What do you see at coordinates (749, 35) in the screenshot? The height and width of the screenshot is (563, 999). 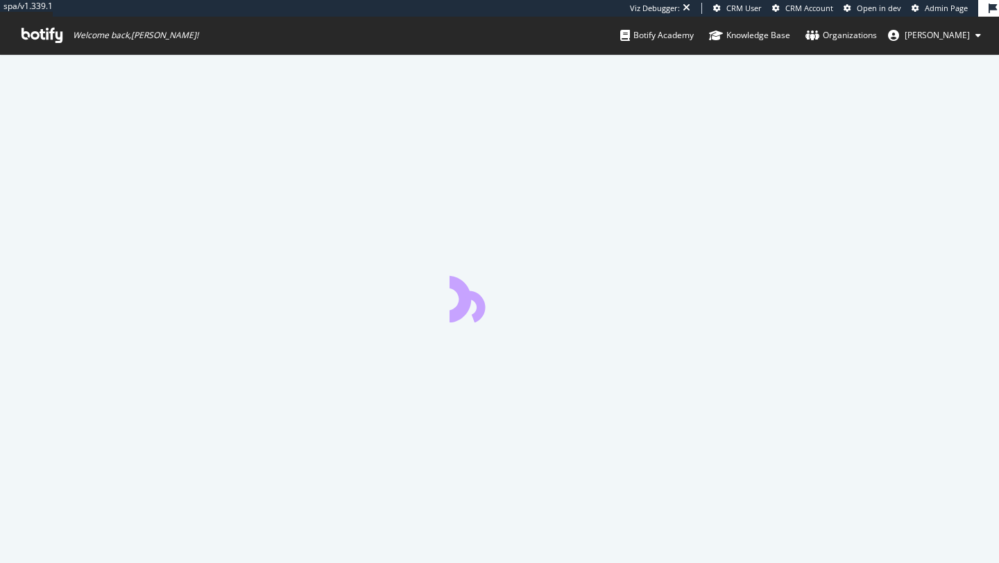 I see `a: Knowledge Base` at bounding box center [749, 35].